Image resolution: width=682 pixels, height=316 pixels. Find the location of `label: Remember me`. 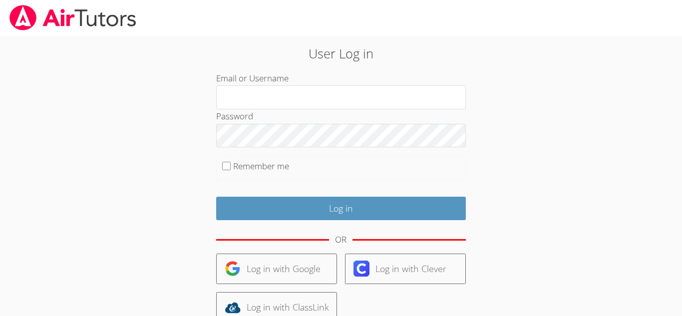

label: Remember me is located at coordinates (261, 166).